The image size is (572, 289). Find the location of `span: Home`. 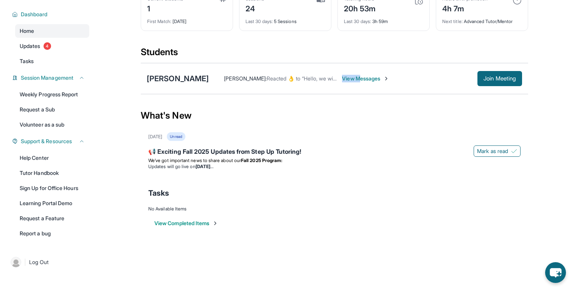

span: Home is located at coordinates (27, 31).